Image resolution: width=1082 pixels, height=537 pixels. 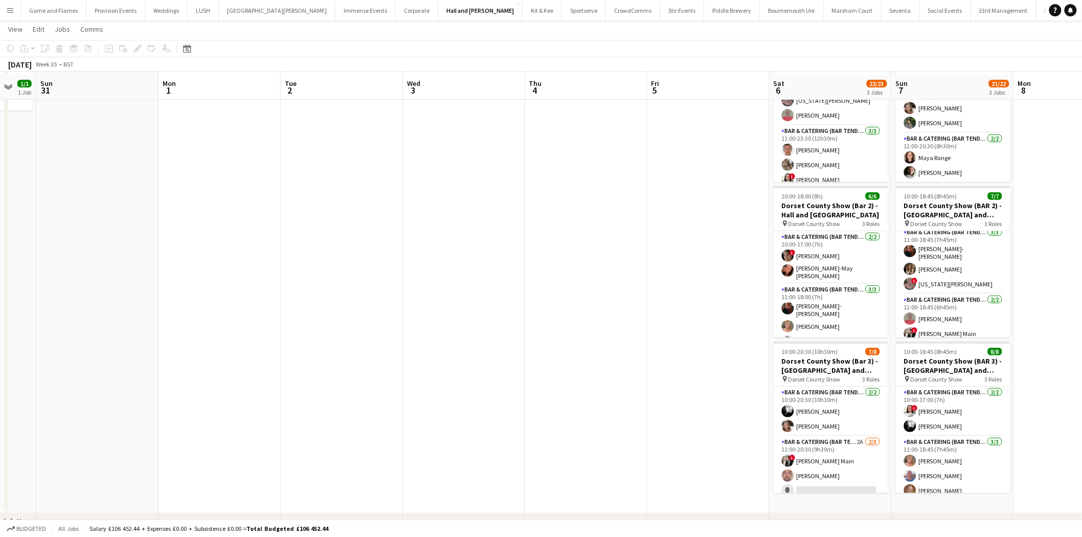 I want to click on span: 10:00-20:30 (10h30m), so click(x=810, y=351).